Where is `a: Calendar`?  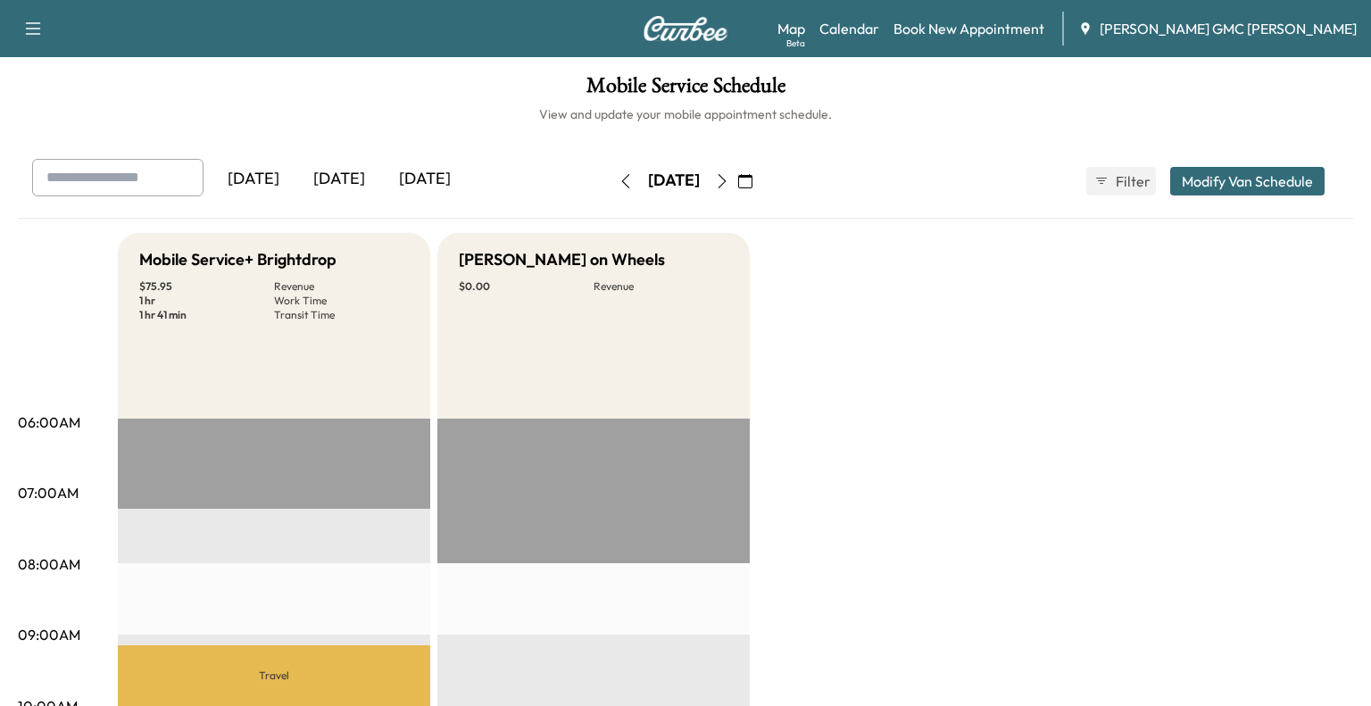
a: Calendar is located at coordinates (849, 29).